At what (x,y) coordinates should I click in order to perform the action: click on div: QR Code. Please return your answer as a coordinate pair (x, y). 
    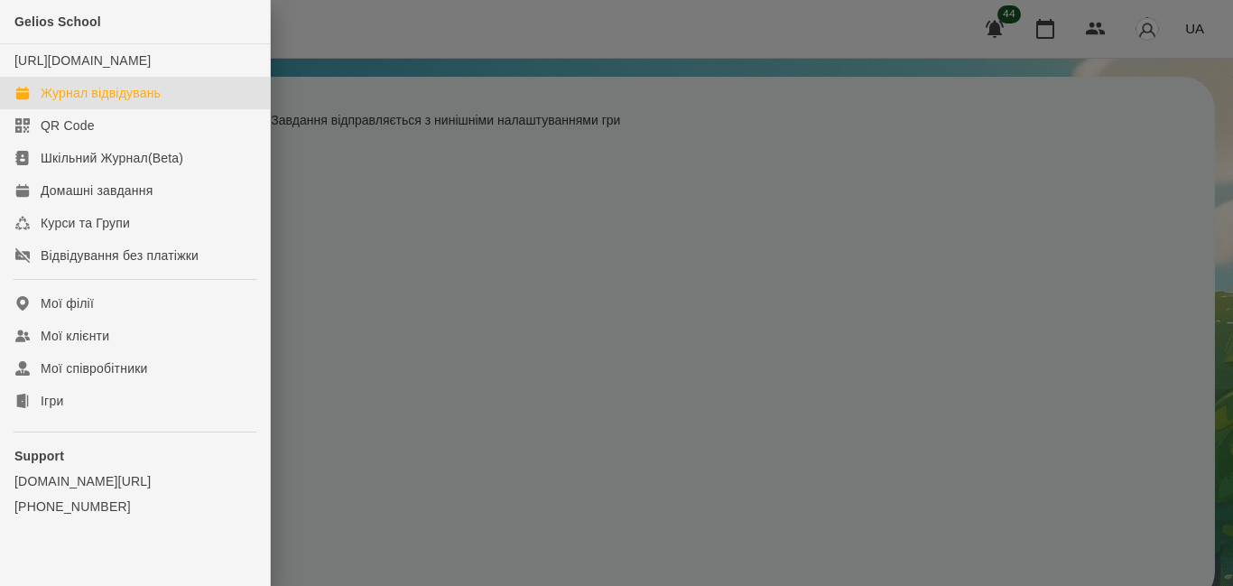
    Looking at the image, I should click on (68, 125).